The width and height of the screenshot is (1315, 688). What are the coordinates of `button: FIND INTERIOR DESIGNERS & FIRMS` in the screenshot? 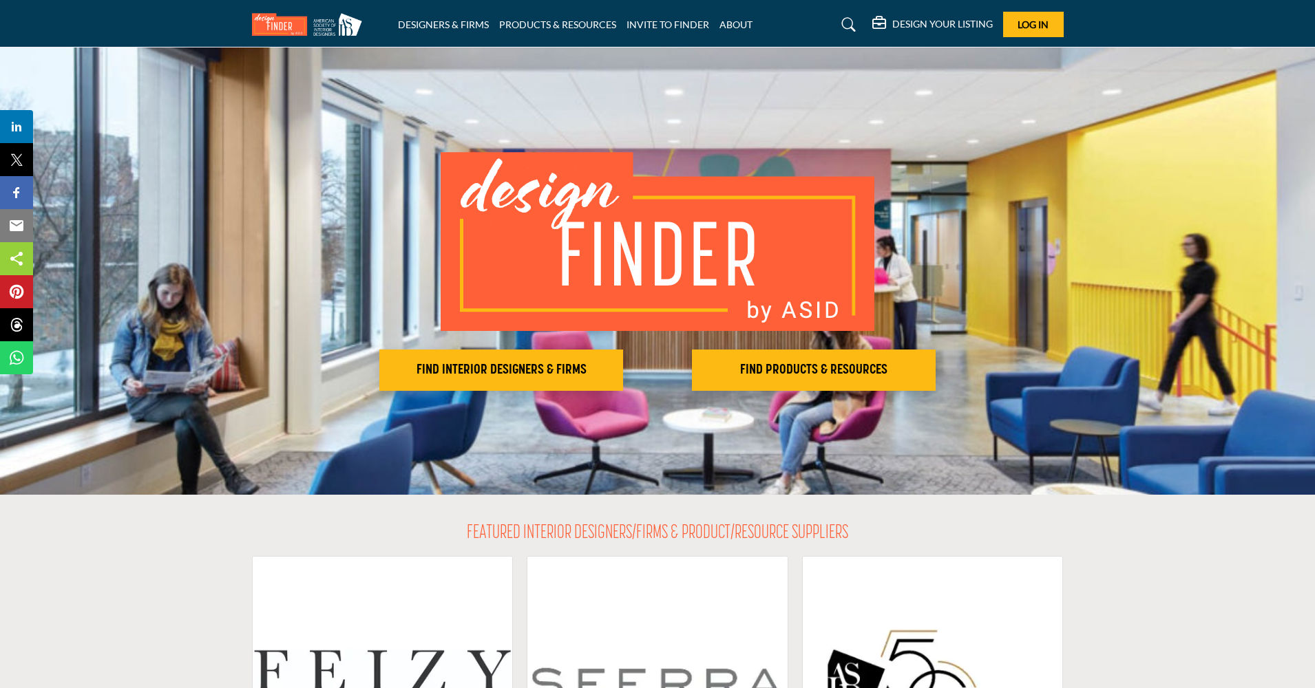 It's located at (501, 370).